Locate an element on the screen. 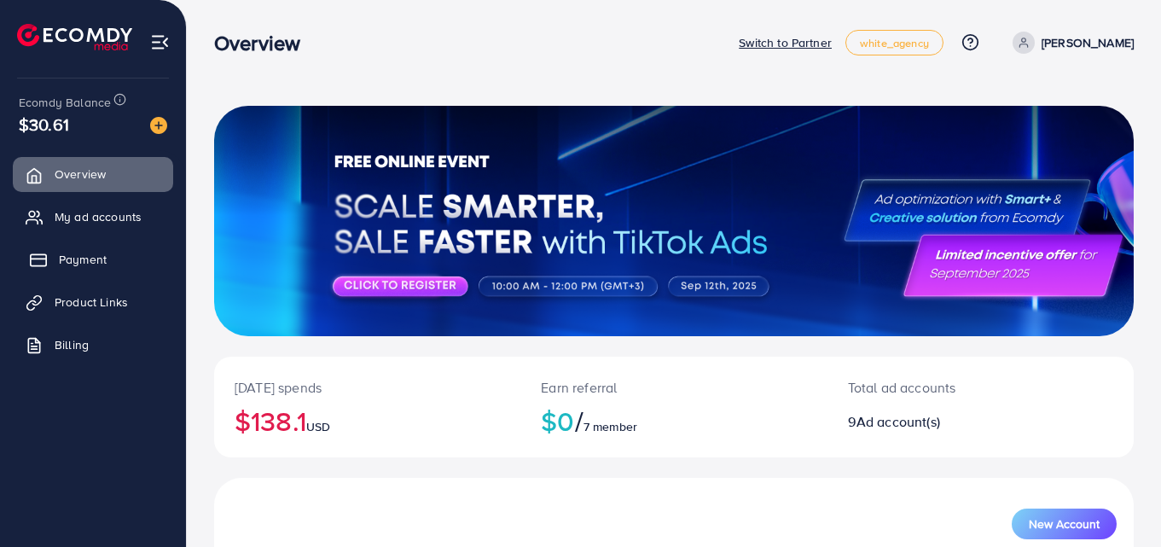 This screenshot has width=1161, height=547. img: image is located at coordinates (159, 125).